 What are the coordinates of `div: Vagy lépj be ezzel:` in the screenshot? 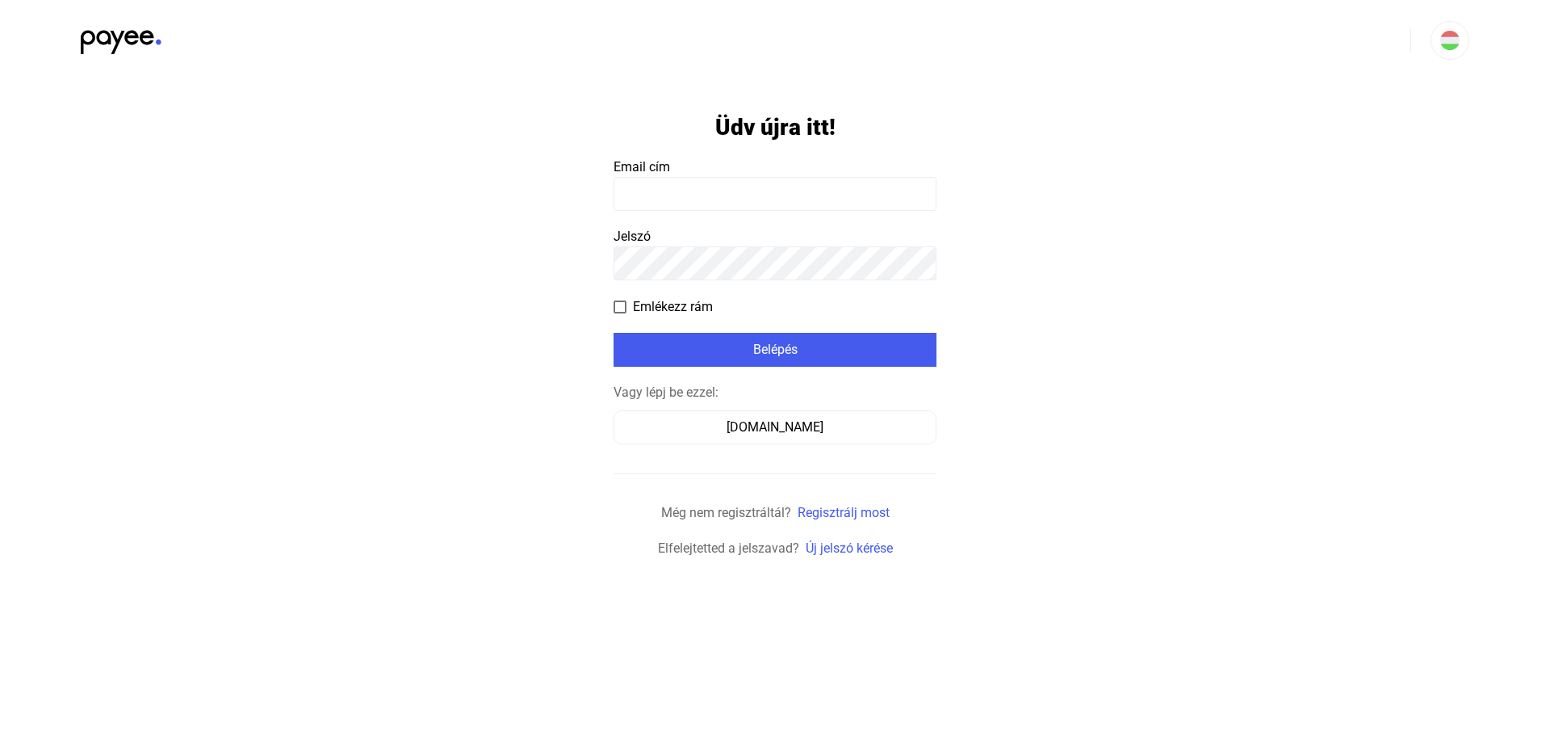 It's located at (775, 392).